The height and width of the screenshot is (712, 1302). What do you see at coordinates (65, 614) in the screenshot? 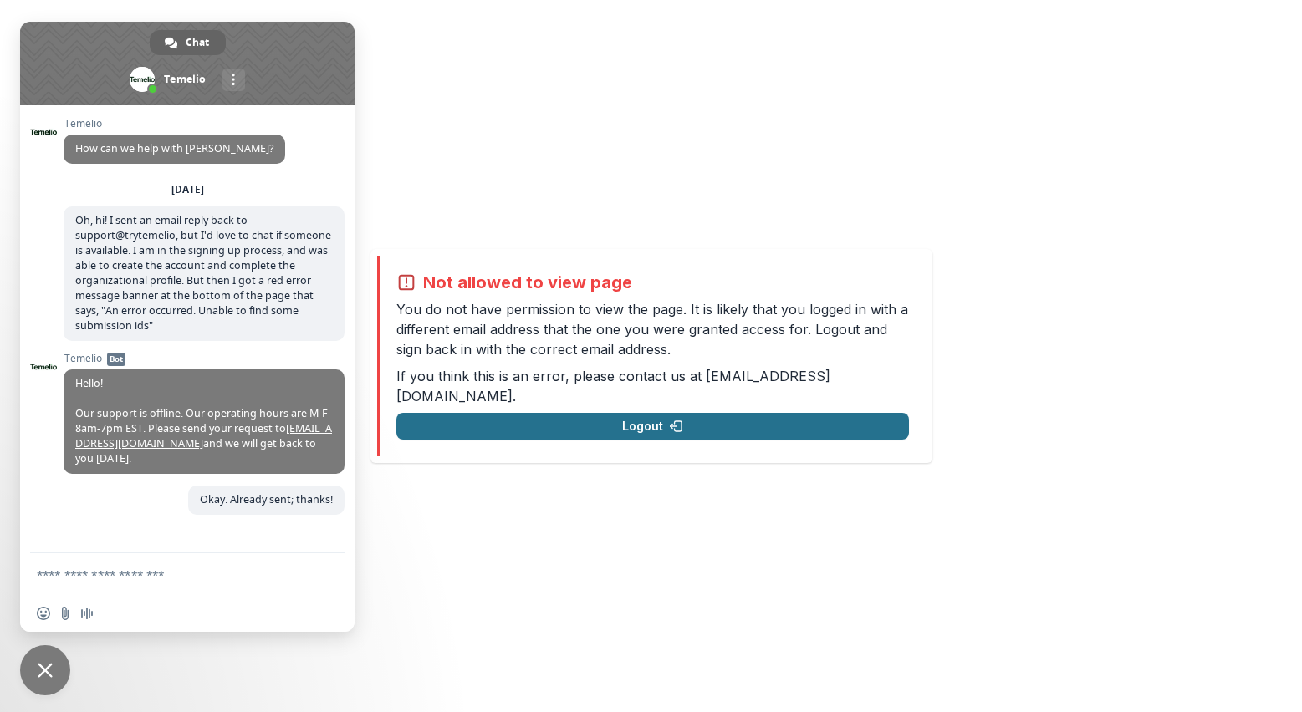
I see `span: Send a file` at bounding box center [65, 614].